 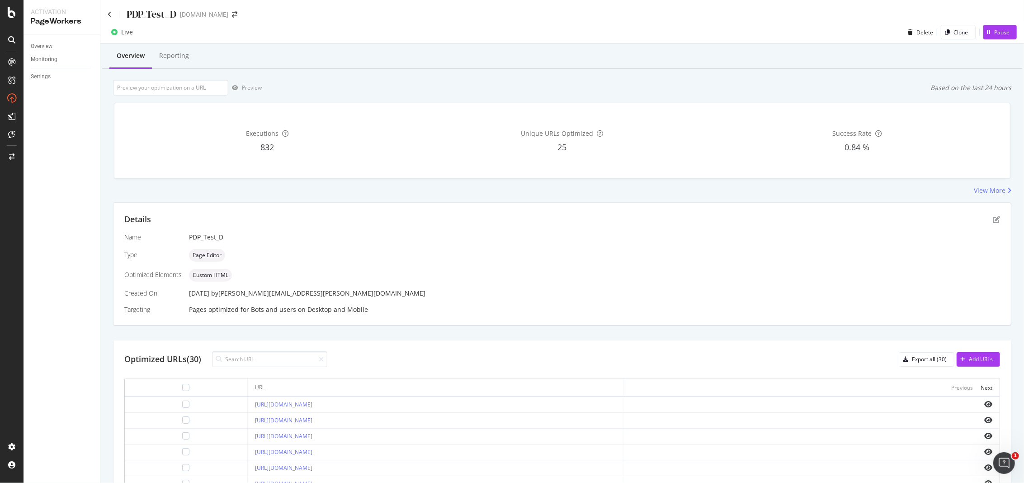 I want to click on div: Pages optimized for on, so click(x=595, y=309).